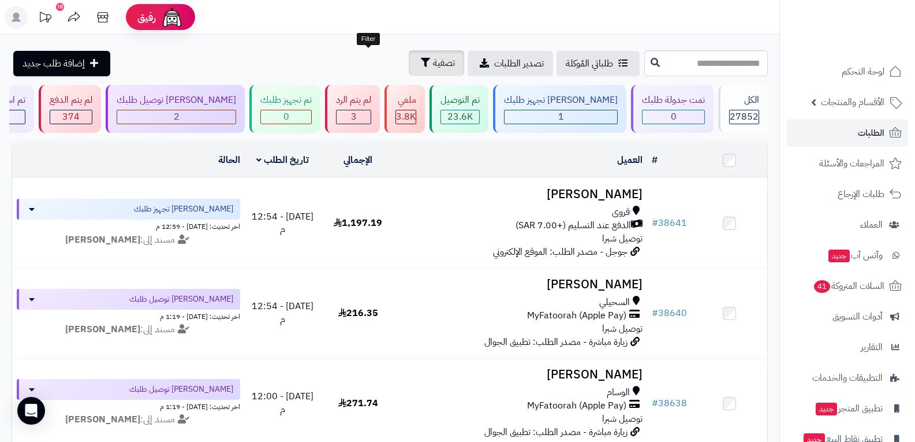 This screenshot has height=442, width=915. Describe the element at coordinates (282, 160) in the screenshot. I see `a: تاريخ الطلب` at that location.